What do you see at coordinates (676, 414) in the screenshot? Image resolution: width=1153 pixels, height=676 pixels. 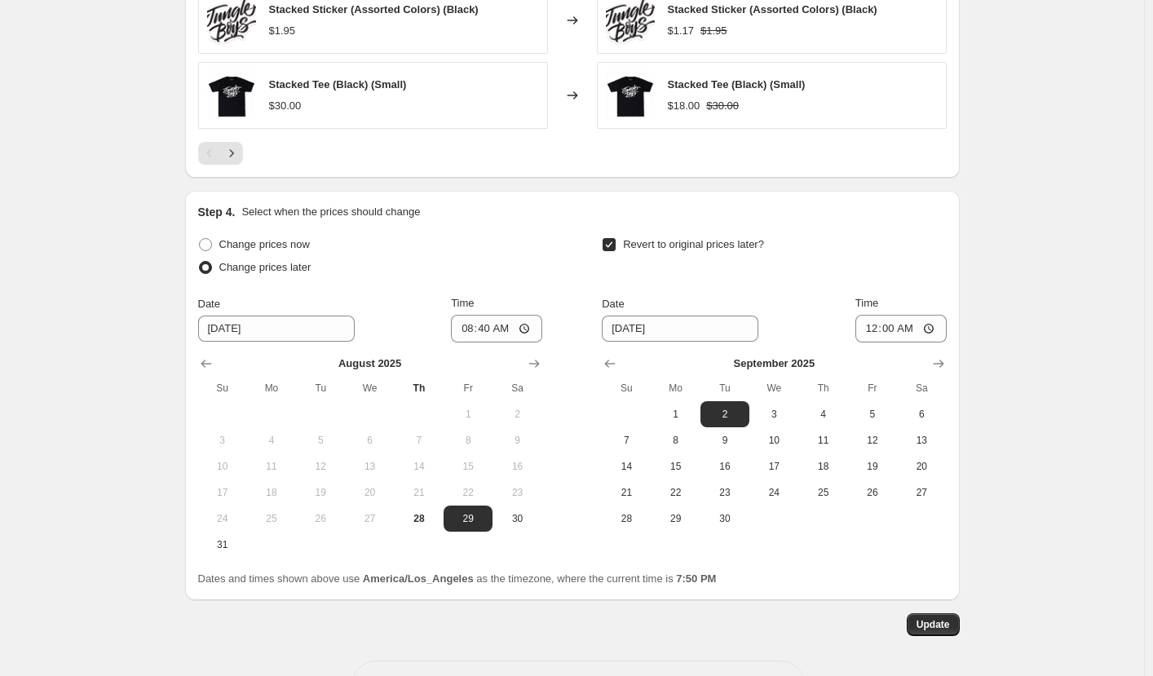 I see `span: 1` at bounding box center [676, 414].